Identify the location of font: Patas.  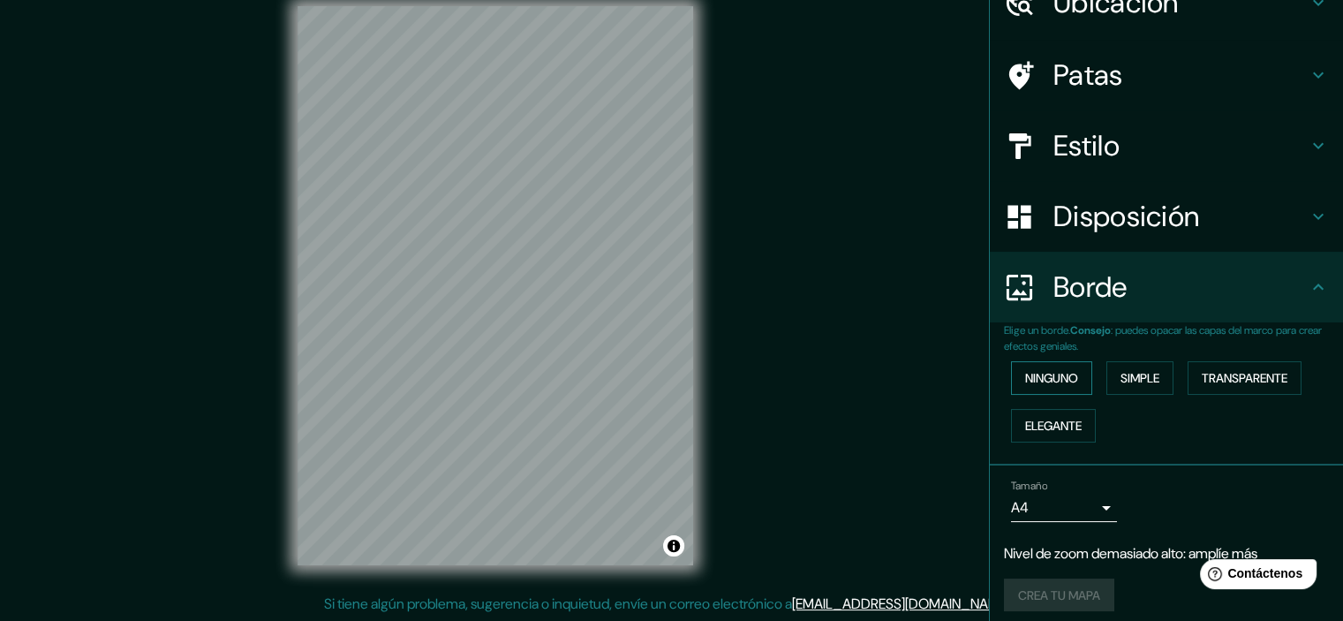
(1088, 75).